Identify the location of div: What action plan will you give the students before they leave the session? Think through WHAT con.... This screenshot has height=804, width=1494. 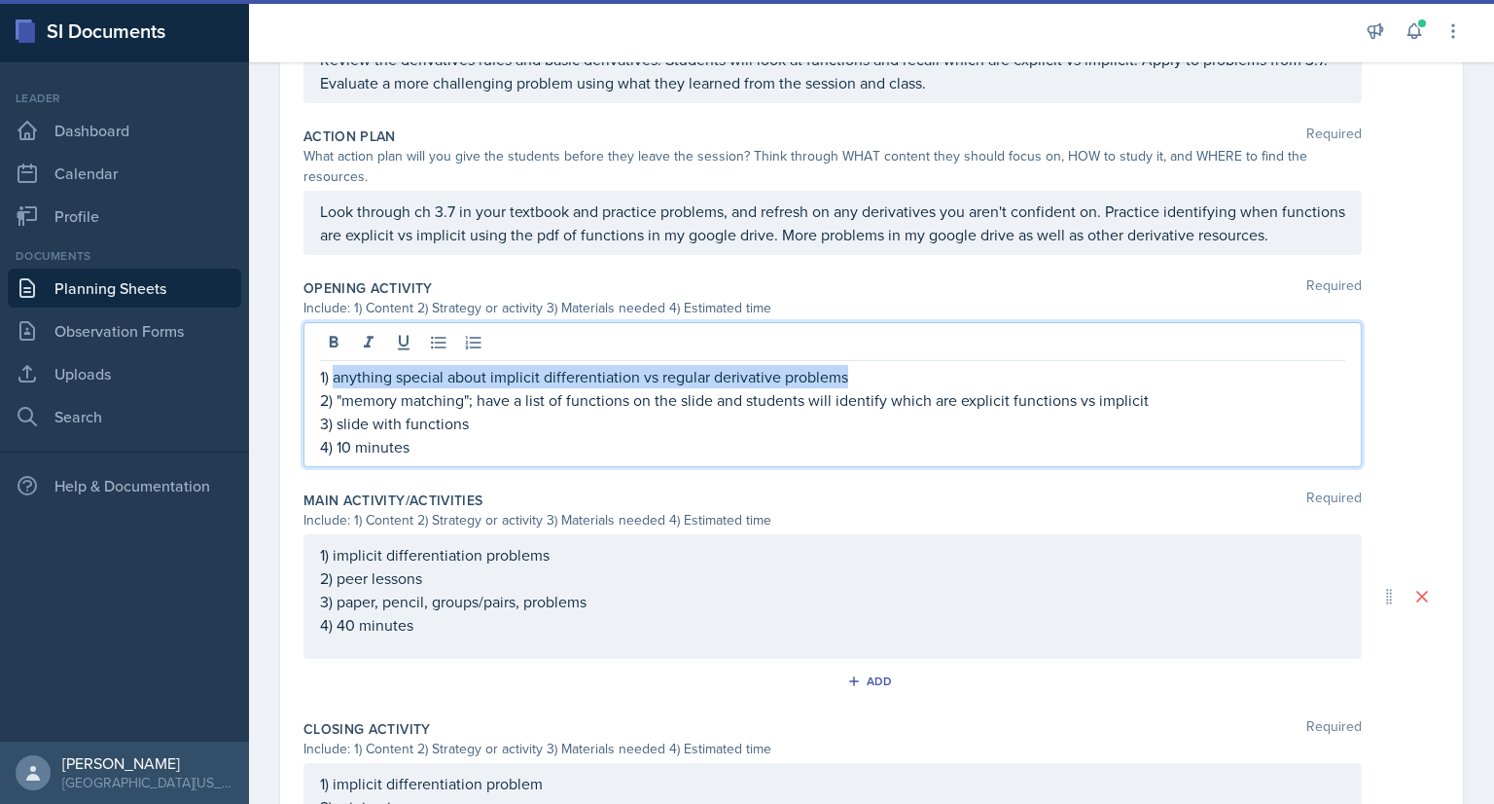
(833, 166).